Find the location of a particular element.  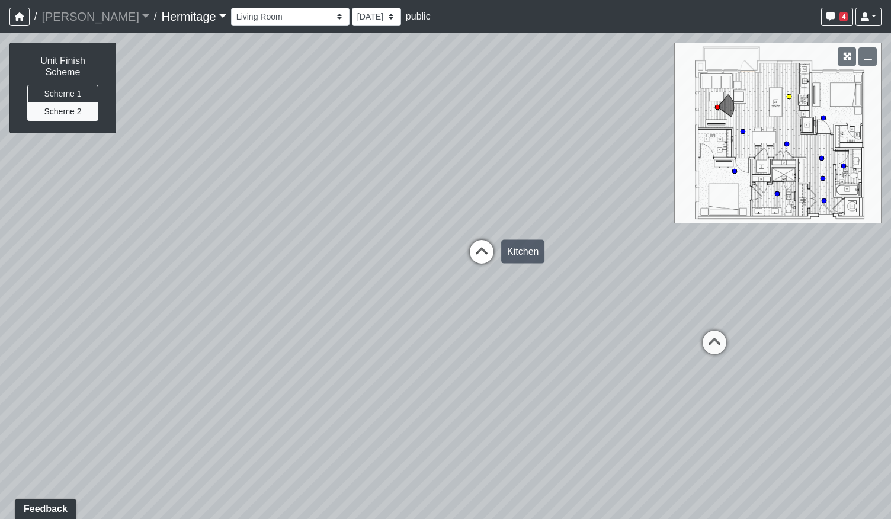

button: Scheme 1 is located at coordinates (63, 94).